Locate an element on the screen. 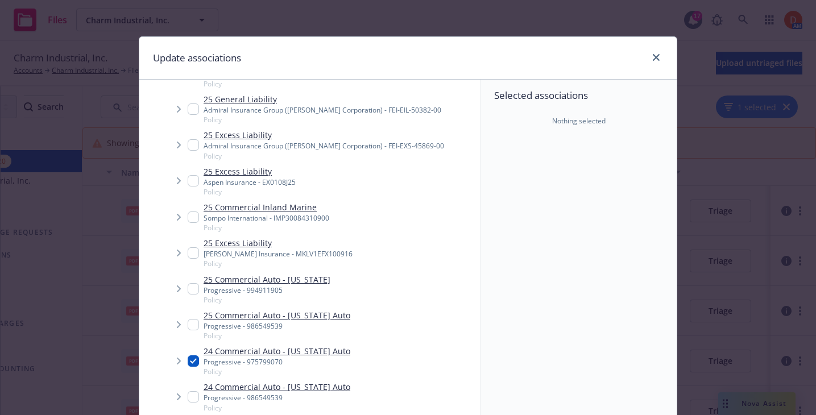  span: Selected associations is located at coordinates (578, 96).